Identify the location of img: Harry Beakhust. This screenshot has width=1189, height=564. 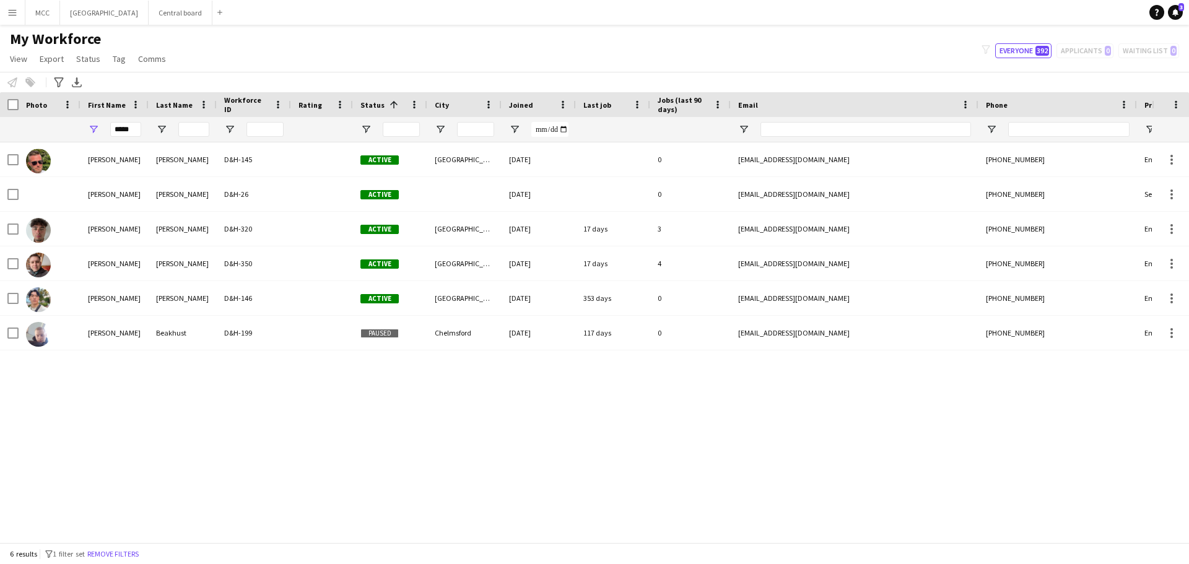
(38, 335).